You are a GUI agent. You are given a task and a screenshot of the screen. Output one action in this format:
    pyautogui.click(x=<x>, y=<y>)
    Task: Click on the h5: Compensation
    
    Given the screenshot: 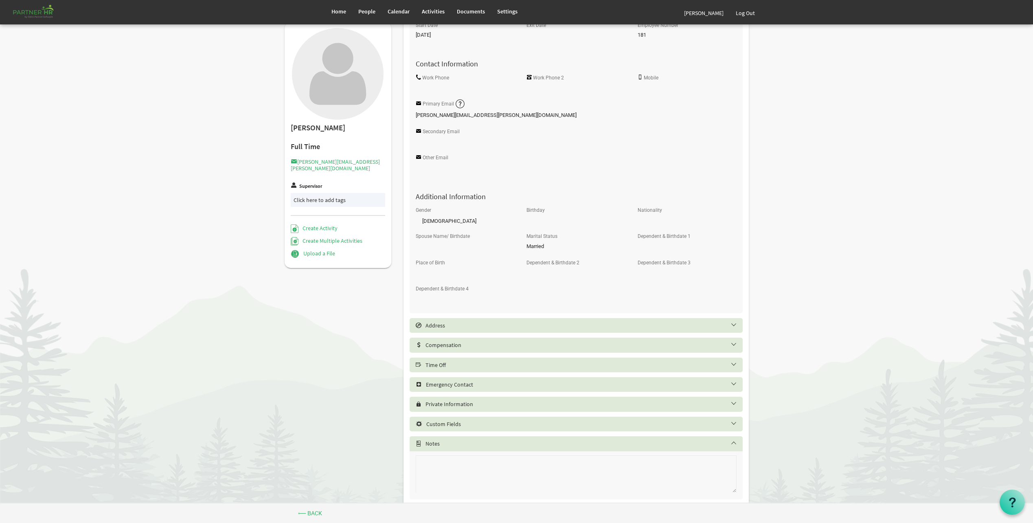 What is the action you would take?
    pyautogui.click(x=582, y=345)
    